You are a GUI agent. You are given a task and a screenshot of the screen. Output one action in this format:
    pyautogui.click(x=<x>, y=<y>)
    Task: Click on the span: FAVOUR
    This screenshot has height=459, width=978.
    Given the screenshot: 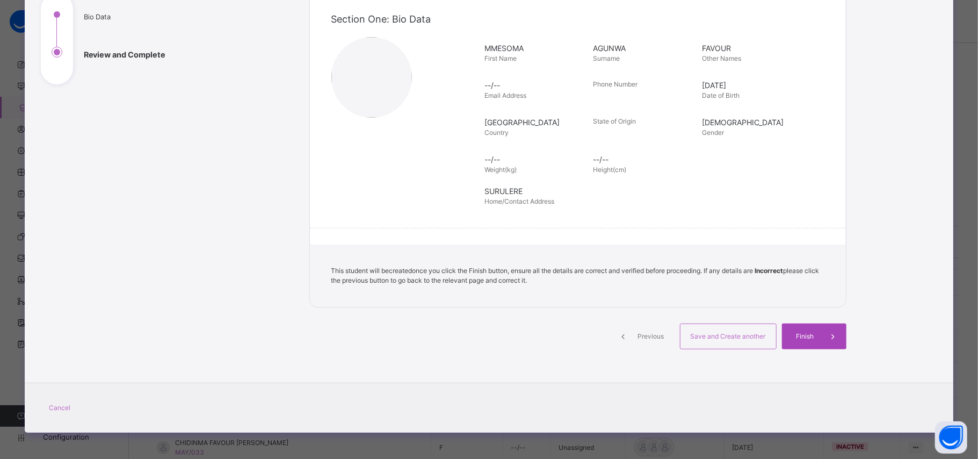 What is the action you would take?
    pyautogui.click(x=754, y=48)
    